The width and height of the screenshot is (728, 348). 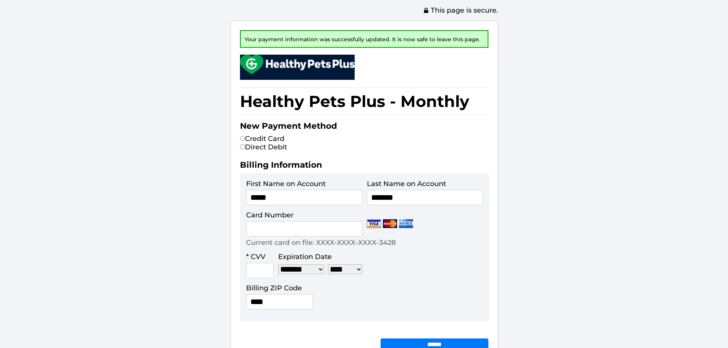 What do you see at coordinates (364, 167) in the screenshot?
I see `h2: Billing Information` at bounding box center [364, 167].